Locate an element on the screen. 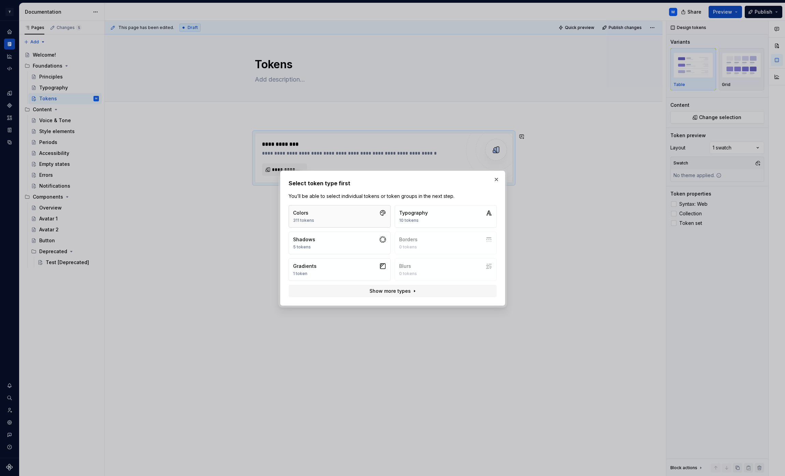 This screenshot has width=785, height=476. h2: Select token type first is located at coordinates (393, 183).